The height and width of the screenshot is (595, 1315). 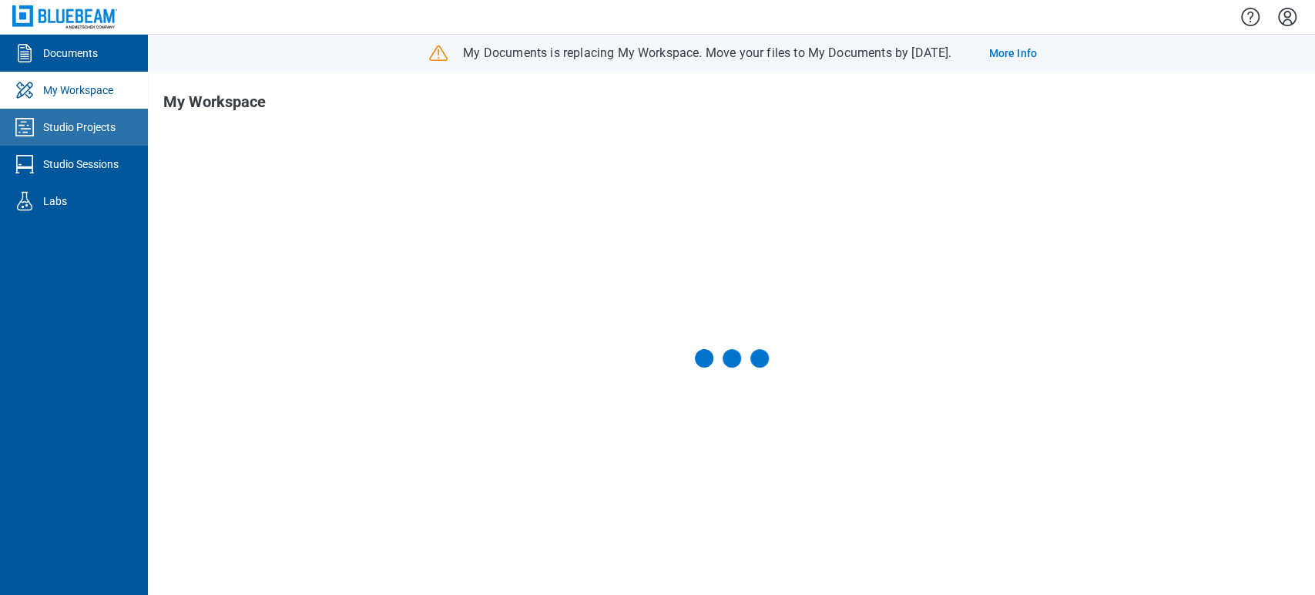 What do you see at coordinates (55, 201) in the screenshot?
I see `div: Labs` at bounding box center [55, 201].